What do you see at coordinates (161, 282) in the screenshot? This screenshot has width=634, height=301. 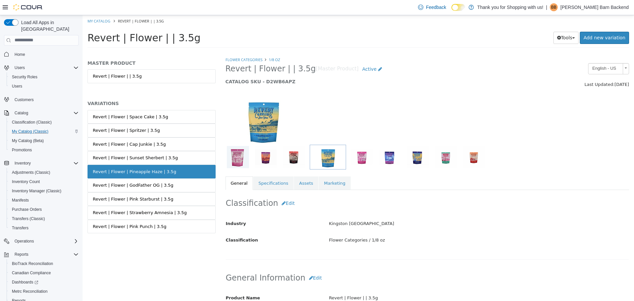 I see `span: Product Name` at bounding box center [161, 282].